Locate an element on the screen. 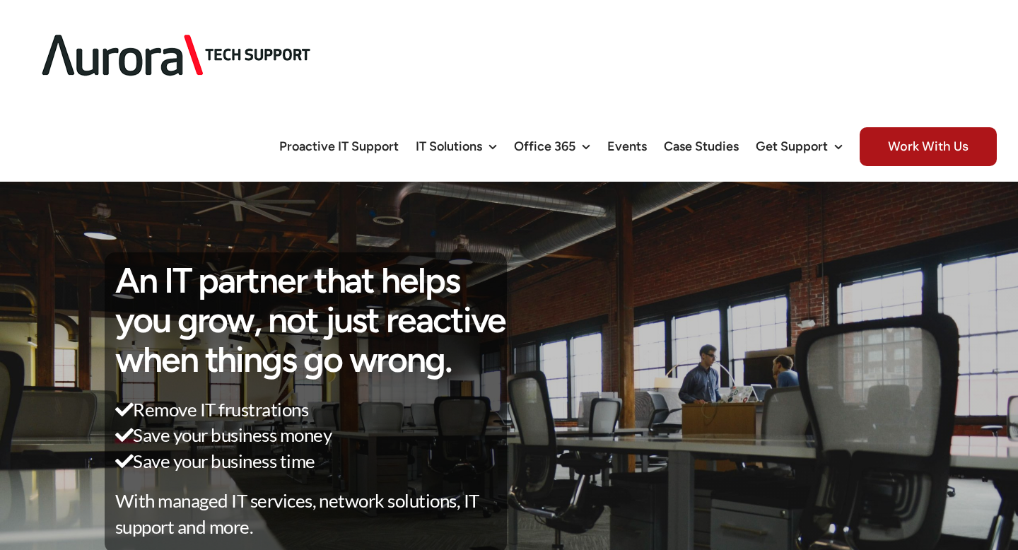 The width and height of the screenshot is (1018, 550). a: Get Support is located at coordinates (798, 146).